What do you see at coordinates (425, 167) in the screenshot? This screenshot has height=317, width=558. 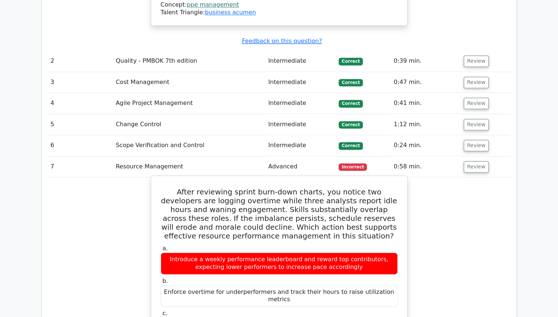 I see `td: 0:58 min.` at bounding box center [425, 167].